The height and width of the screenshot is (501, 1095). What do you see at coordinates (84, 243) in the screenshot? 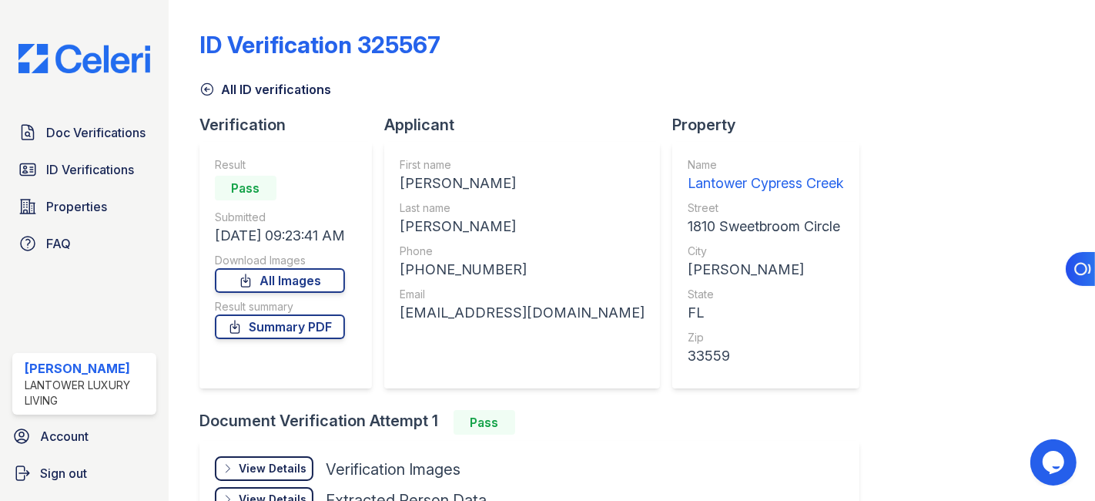
I see `a: FAQ` at bounding box center [84, 243].